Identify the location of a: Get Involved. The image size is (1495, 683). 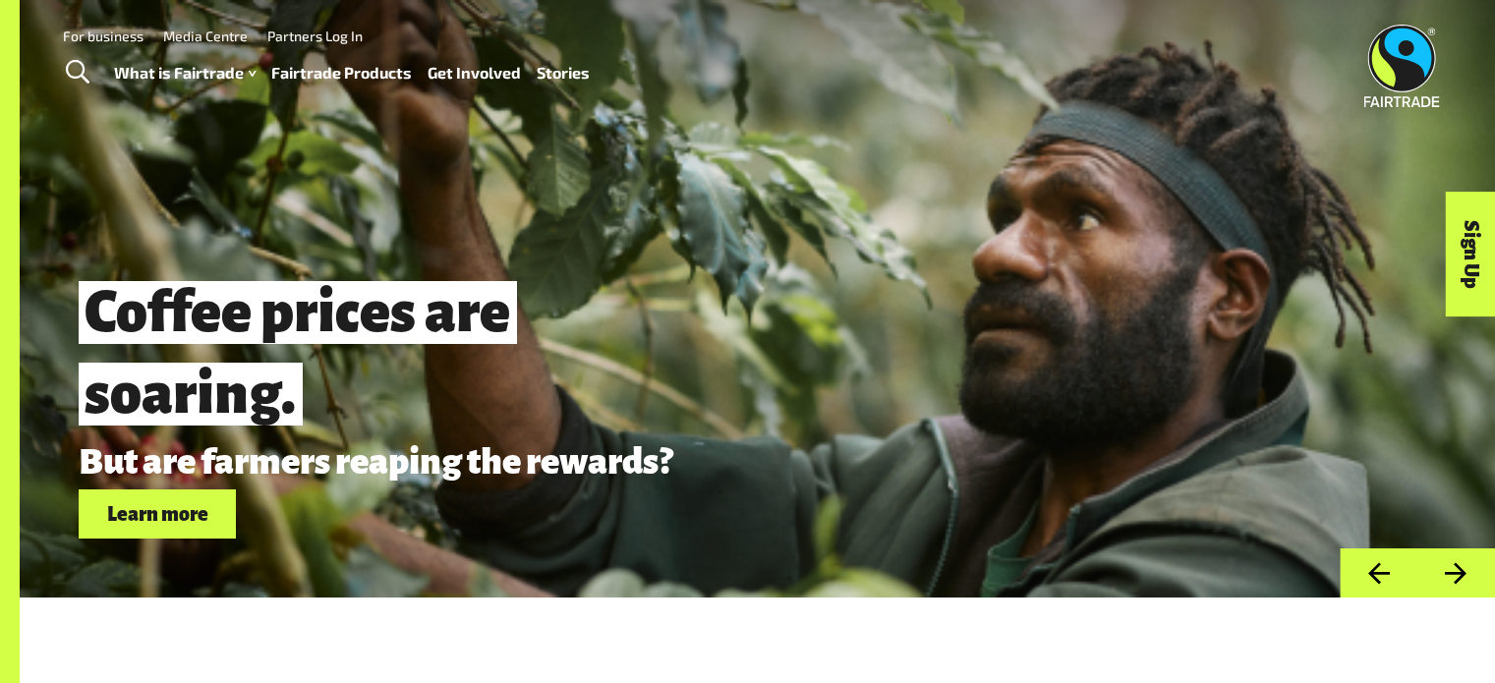
(474, 73).